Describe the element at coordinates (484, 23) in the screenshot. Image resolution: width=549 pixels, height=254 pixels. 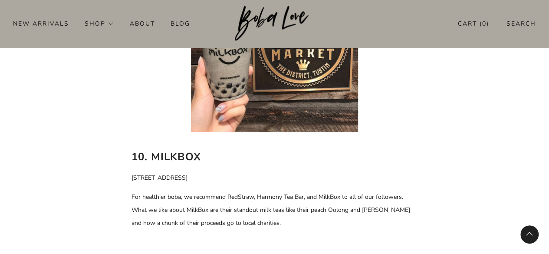
I see `items-count: 0` at that location.